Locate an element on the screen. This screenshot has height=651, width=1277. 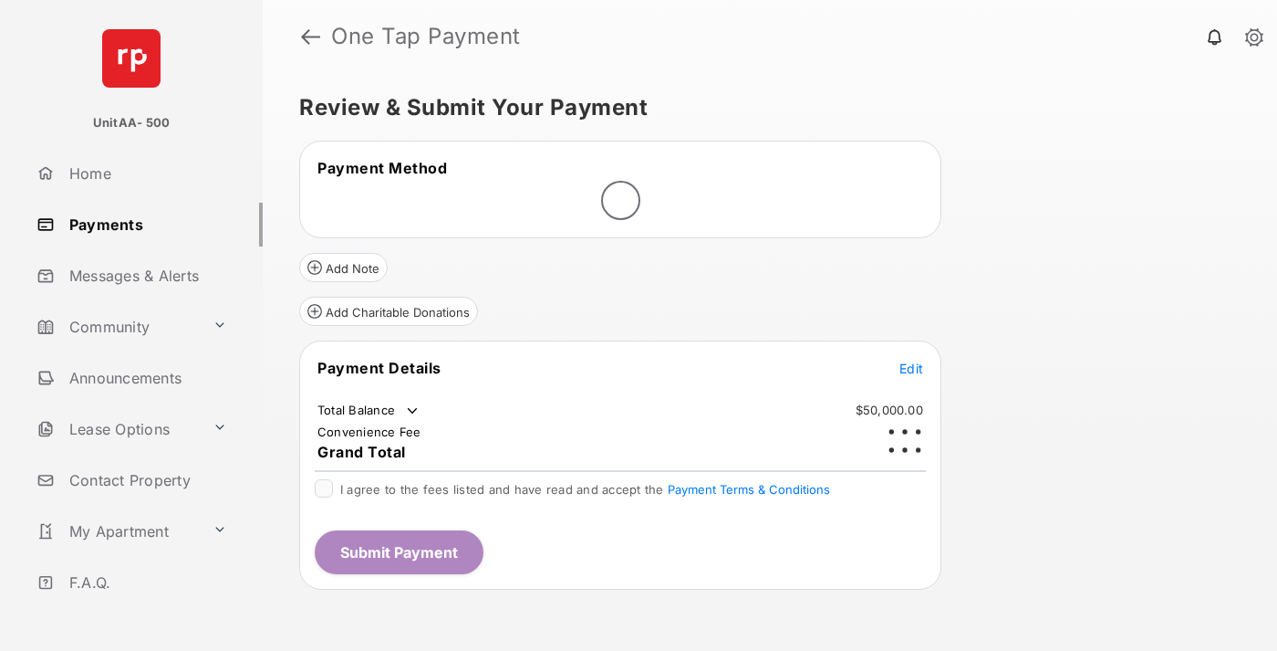
a: My Apartment is located at coordinates (117, 531).